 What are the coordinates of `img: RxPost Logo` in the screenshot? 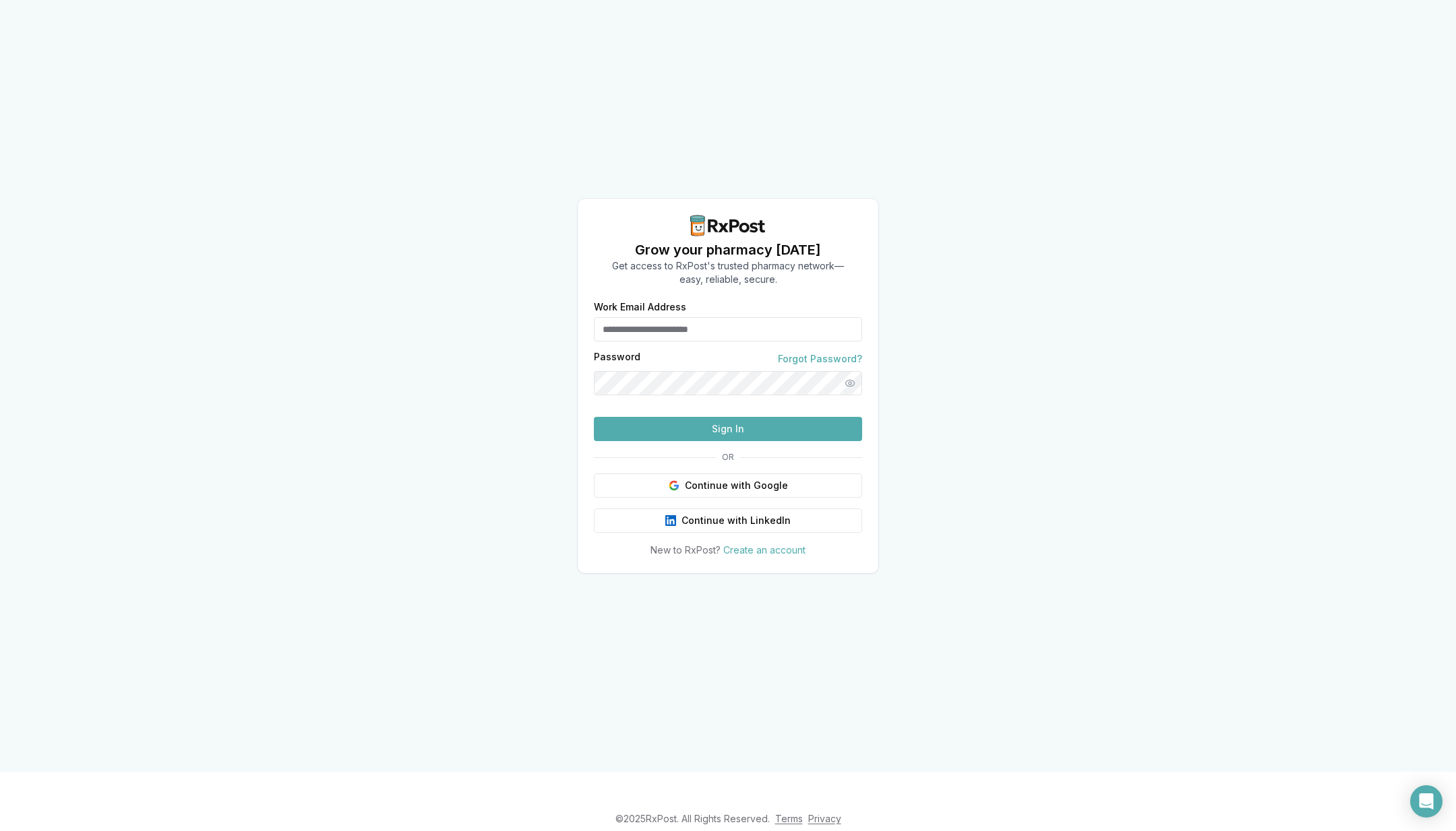 It's located at (728, 226).